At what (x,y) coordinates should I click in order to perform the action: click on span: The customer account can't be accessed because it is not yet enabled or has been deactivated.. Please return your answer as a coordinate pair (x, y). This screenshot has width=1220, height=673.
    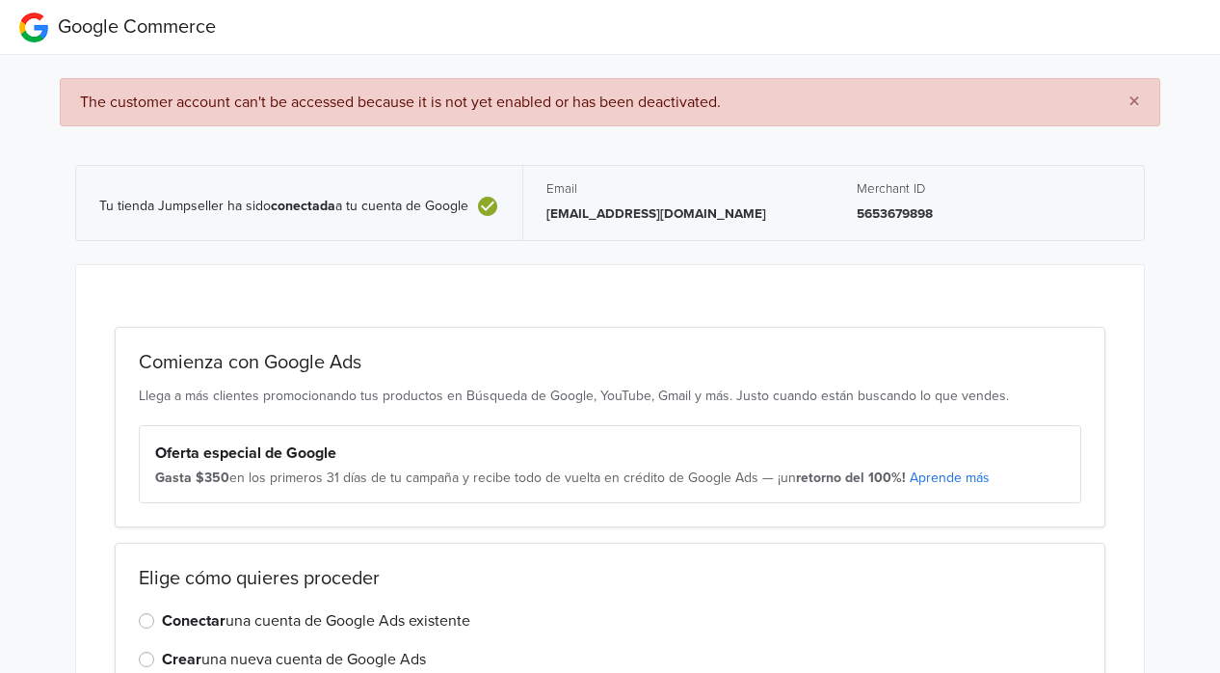
    Looking at the image, I should click on (400, 102).